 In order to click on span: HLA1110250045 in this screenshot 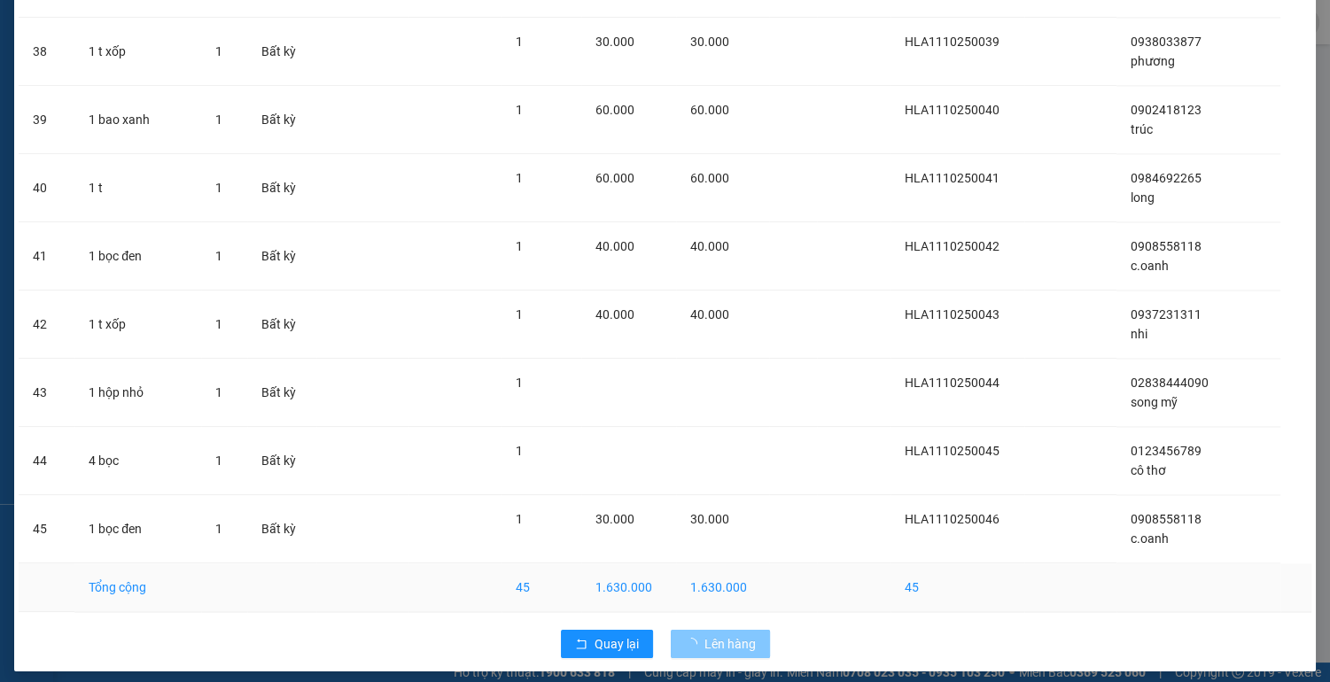, I will do `click(951, 451)`.